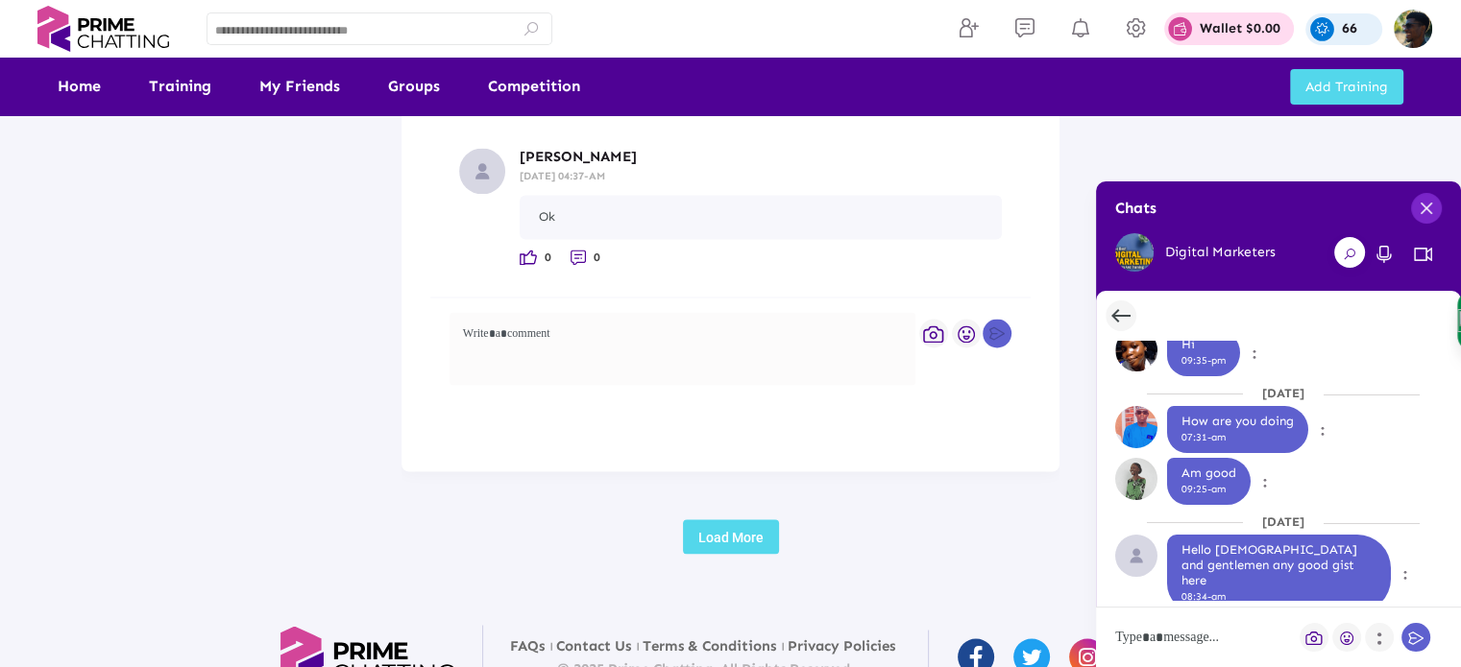 Image resolution: width=1461 pixels, height=667 pixels. I want to click on img: Setting profile-img, so click(1134, 253).